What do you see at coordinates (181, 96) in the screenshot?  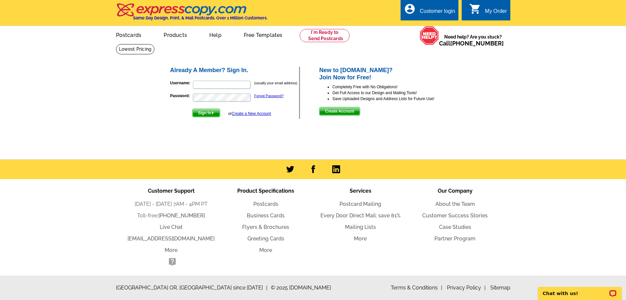 I see `label: Password:` at bounding box center [181, 96].